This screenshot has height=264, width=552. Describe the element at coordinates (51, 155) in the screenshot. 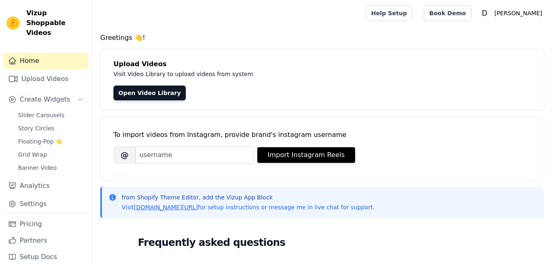

I see `a: Grid Wrap` at that location.